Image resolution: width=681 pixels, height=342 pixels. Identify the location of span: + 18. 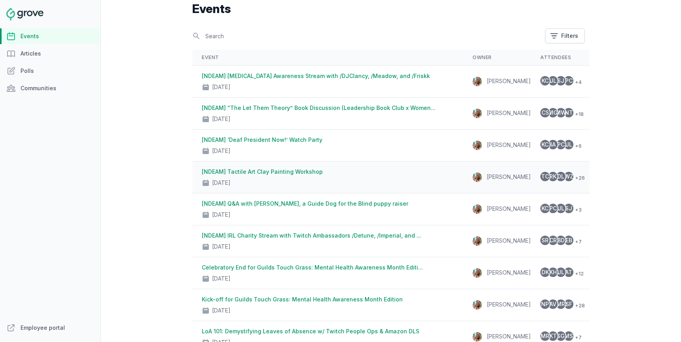
(578, 114).